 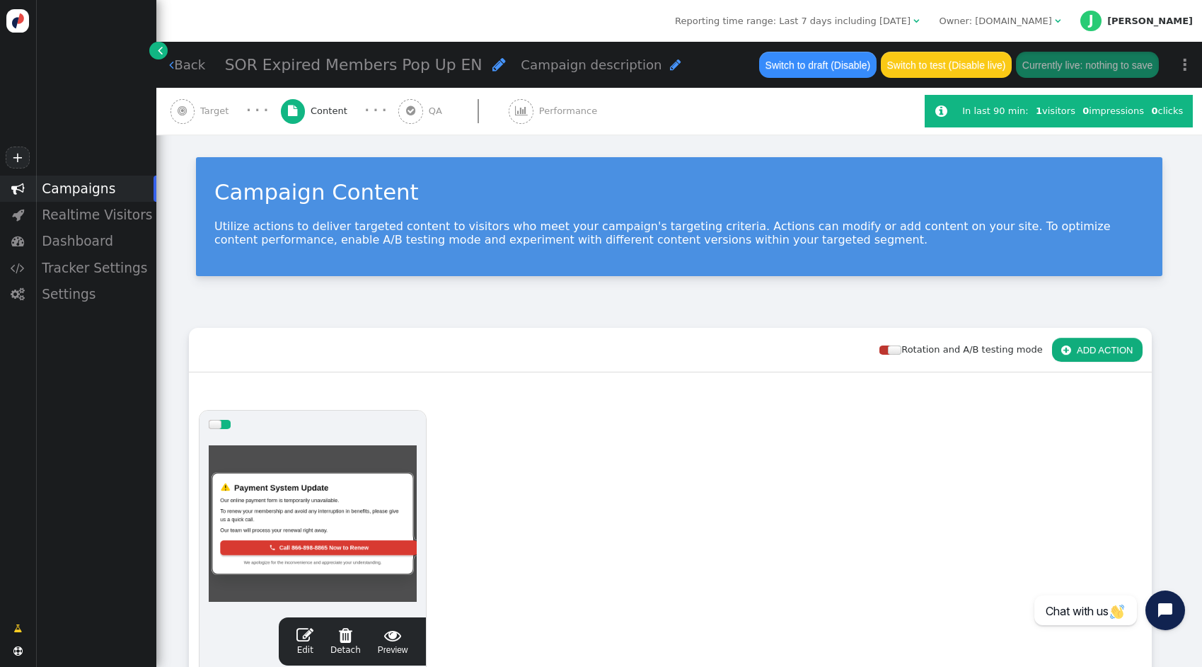 I want to click on span: Performance, so click(x=571, y=111).